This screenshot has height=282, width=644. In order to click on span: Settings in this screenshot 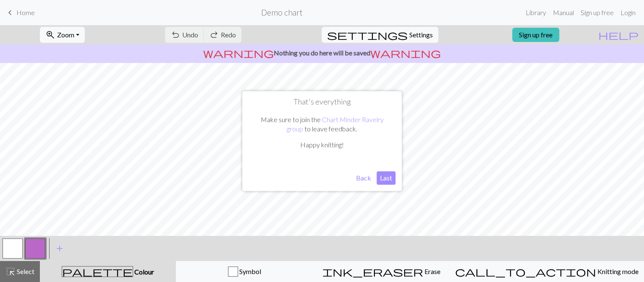, I will do `click(421, 35)`.